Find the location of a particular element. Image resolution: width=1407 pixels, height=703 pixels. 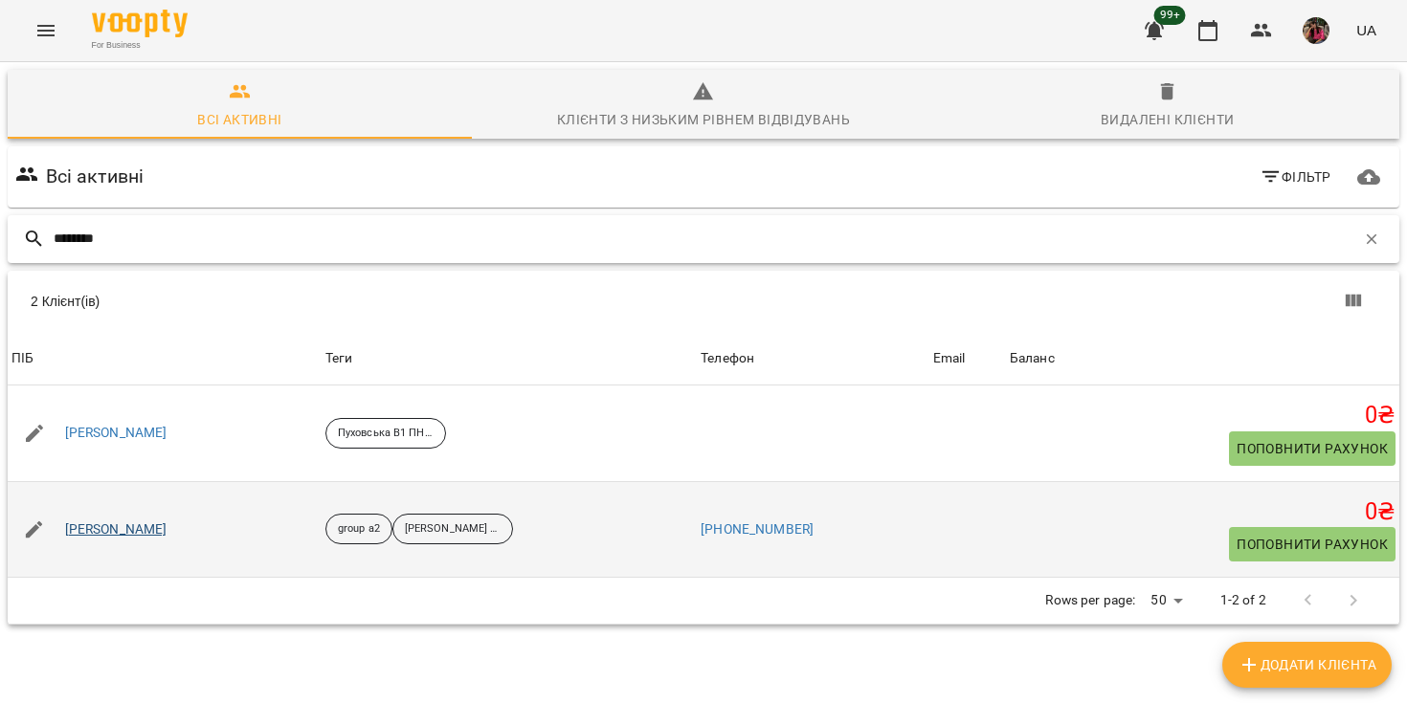

span: Фільтр is located at coordinates (1295, 177).